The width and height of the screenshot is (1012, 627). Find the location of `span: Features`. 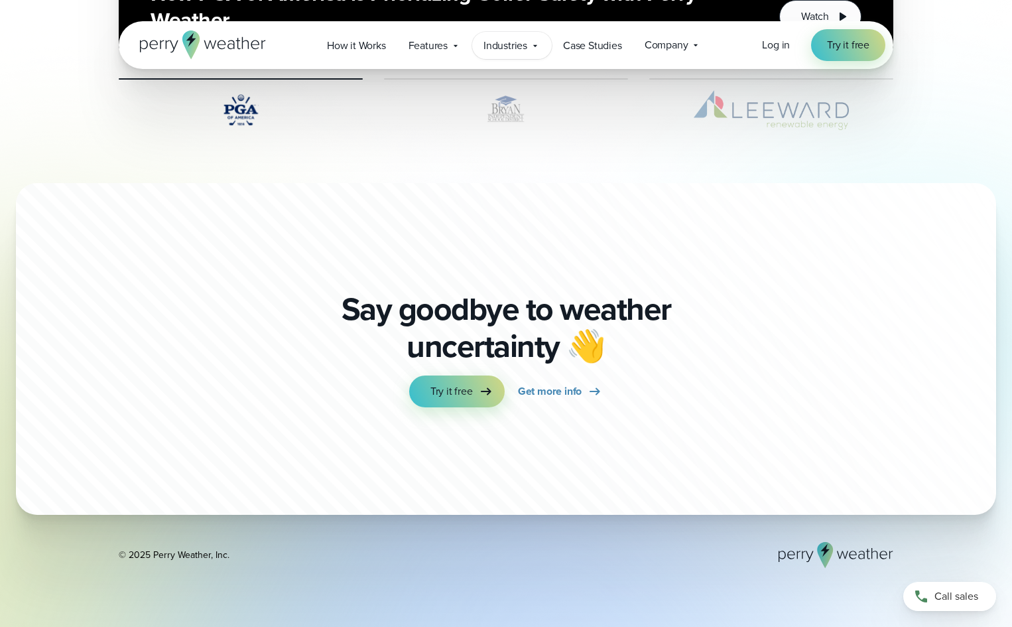

span: Features is located at coordinates (428, 46).